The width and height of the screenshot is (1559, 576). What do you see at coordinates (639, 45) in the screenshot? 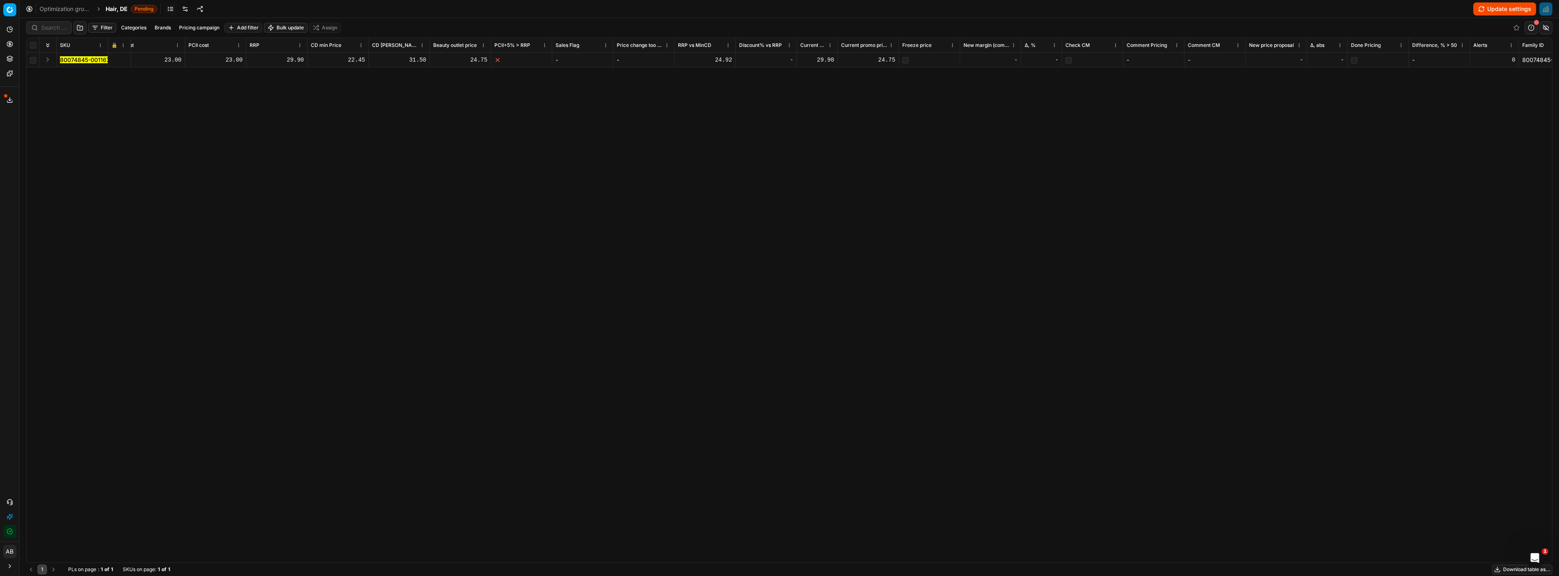
I see `span: Price change too high` at bounding box center [639, 45].